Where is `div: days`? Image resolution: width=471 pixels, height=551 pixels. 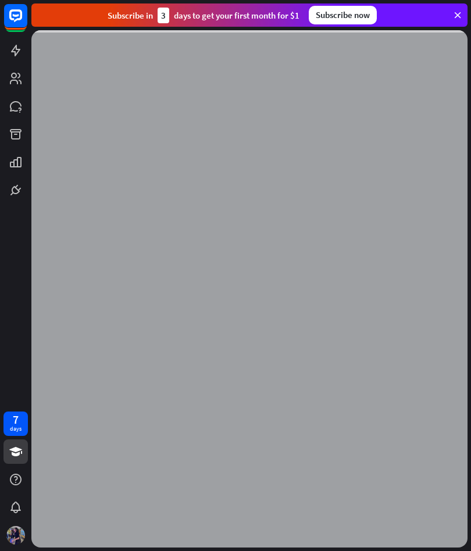
div: days is located at coordinates (16, 429).